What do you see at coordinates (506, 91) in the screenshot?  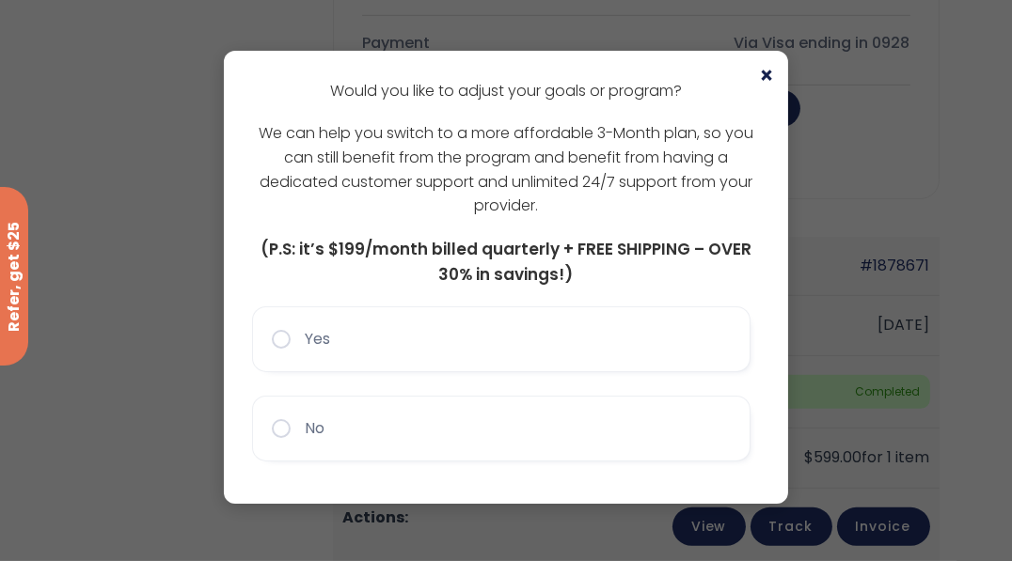 I see `p: Would you like to adjust your goals or program?` at bounding box center [506, 91].